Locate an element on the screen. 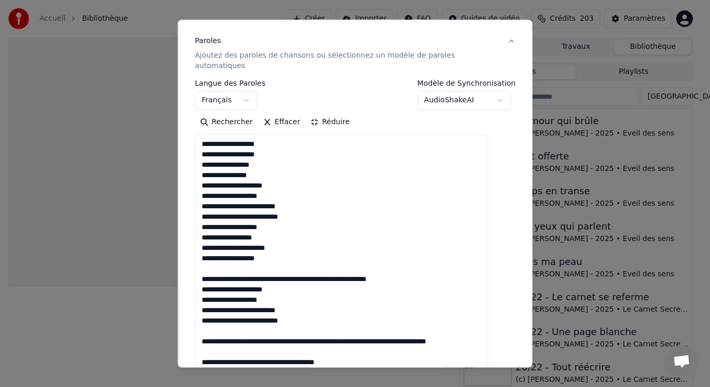 This screenshot has height=387, width=710. button: Réduire is located at coordinates (329, 122).